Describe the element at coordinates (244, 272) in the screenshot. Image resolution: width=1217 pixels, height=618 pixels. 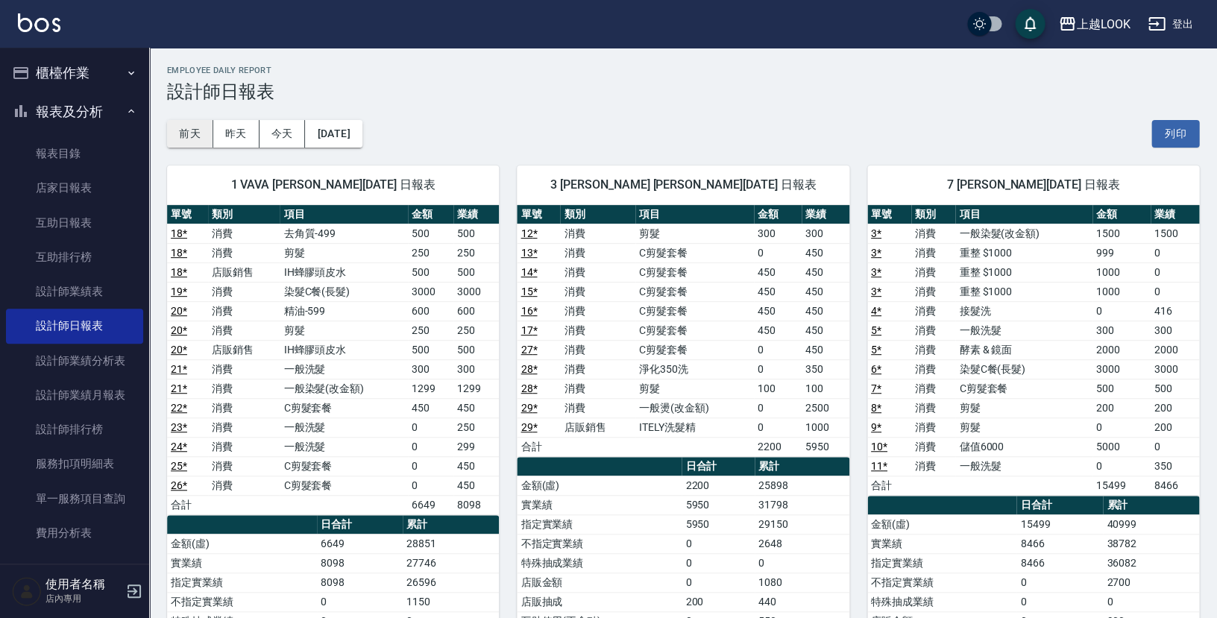
I see `td: 店販銷售` at that location.